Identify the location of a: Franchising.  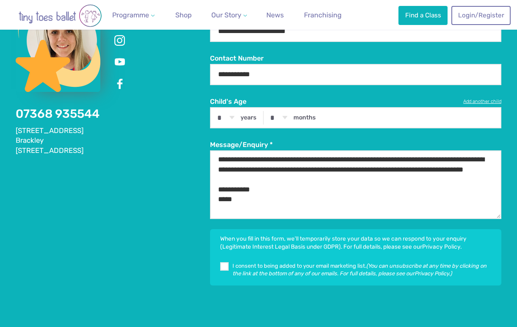
(322, 15).